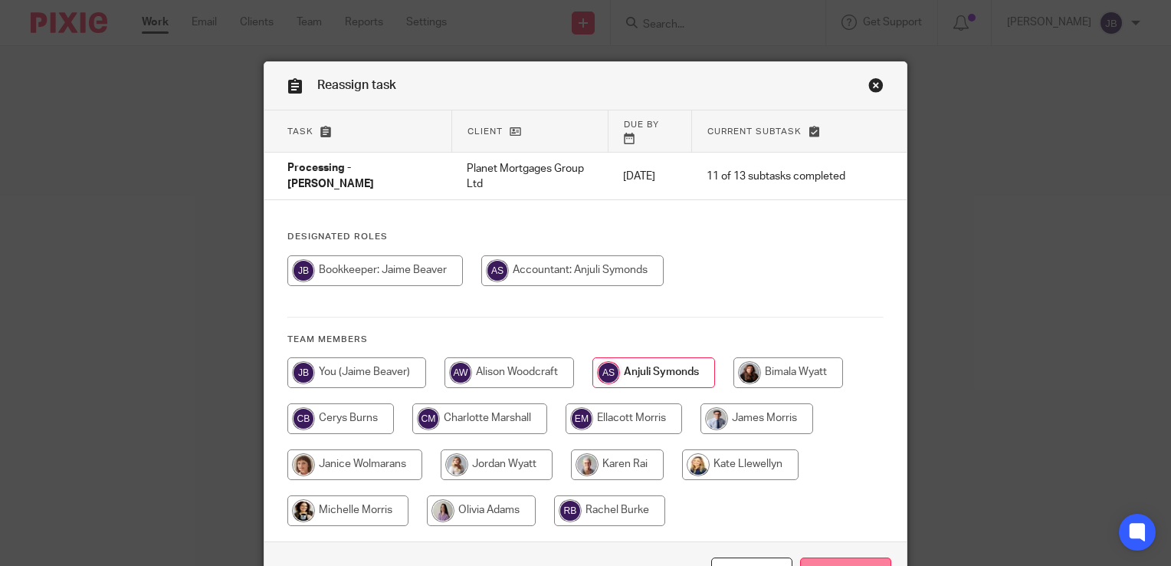  I want to click on span: Current subtask, so click(754, 131).